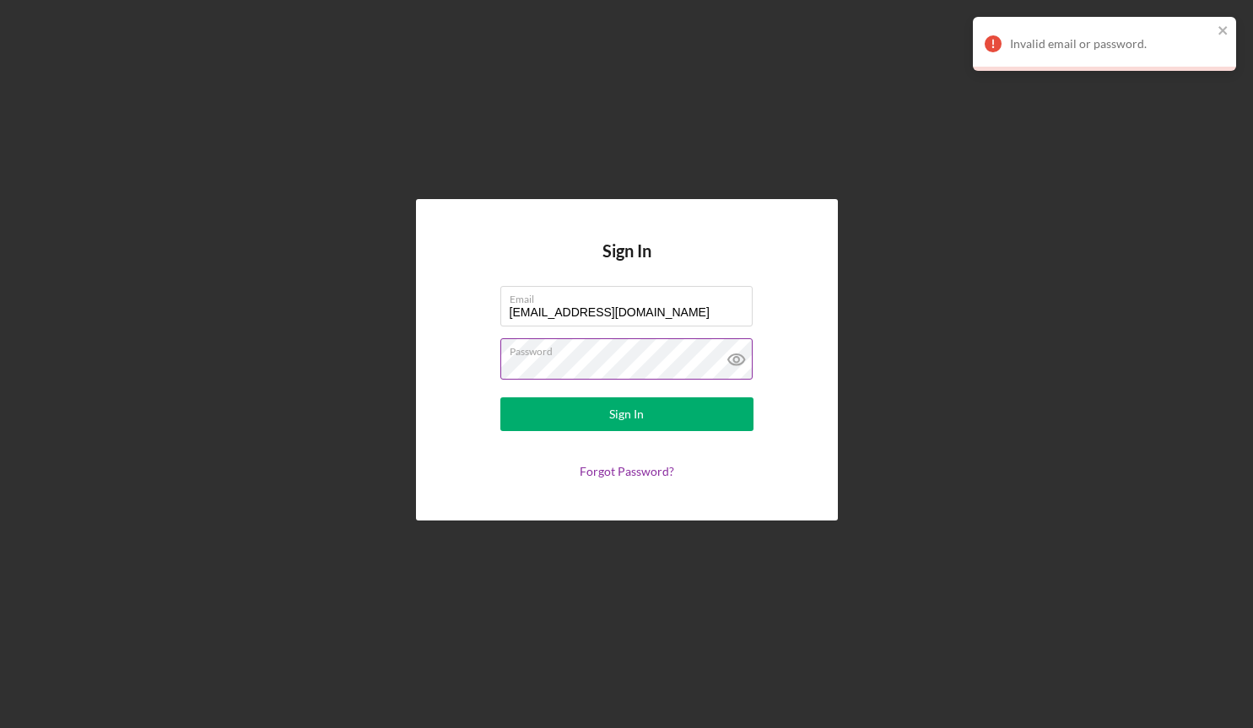 This screenshot has width=1253, height=728. I want to click on label: Password, so click(631, 349).